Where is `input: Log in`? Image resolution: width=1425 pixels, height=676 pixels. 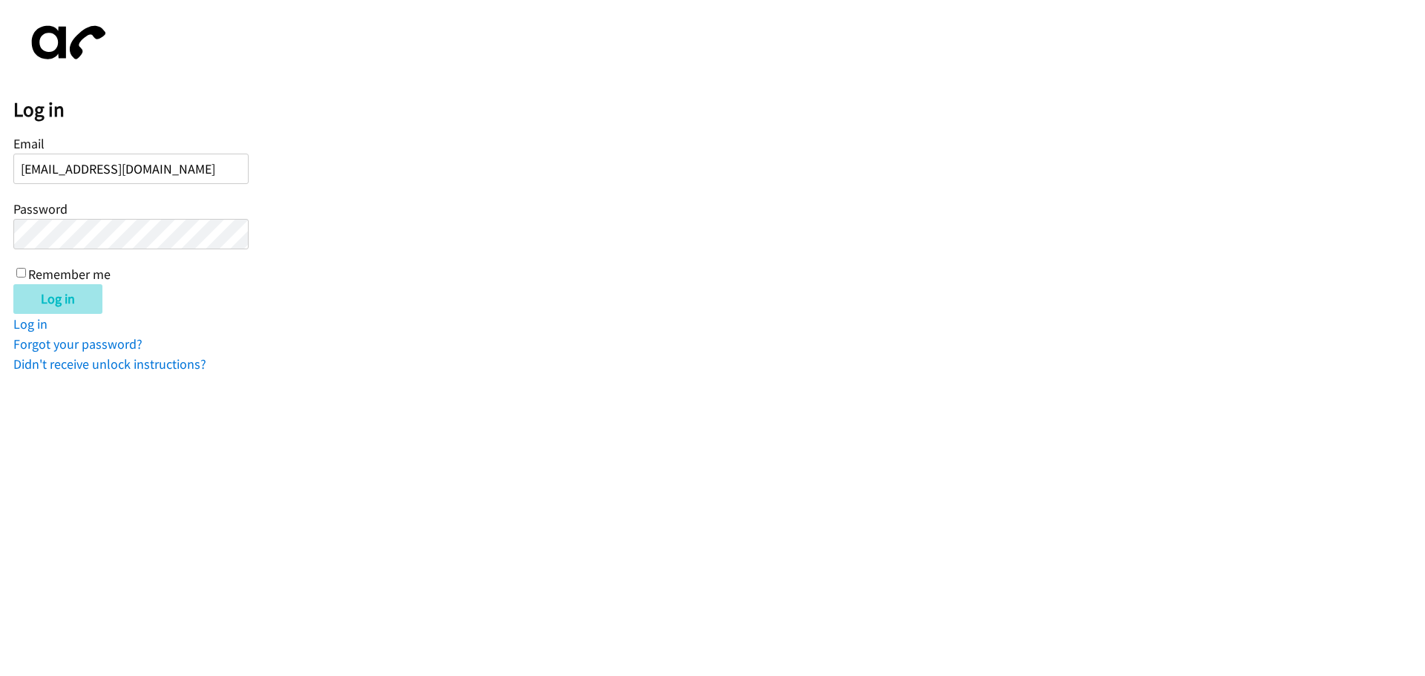
input: Log in is located at coordinates (58, 299).